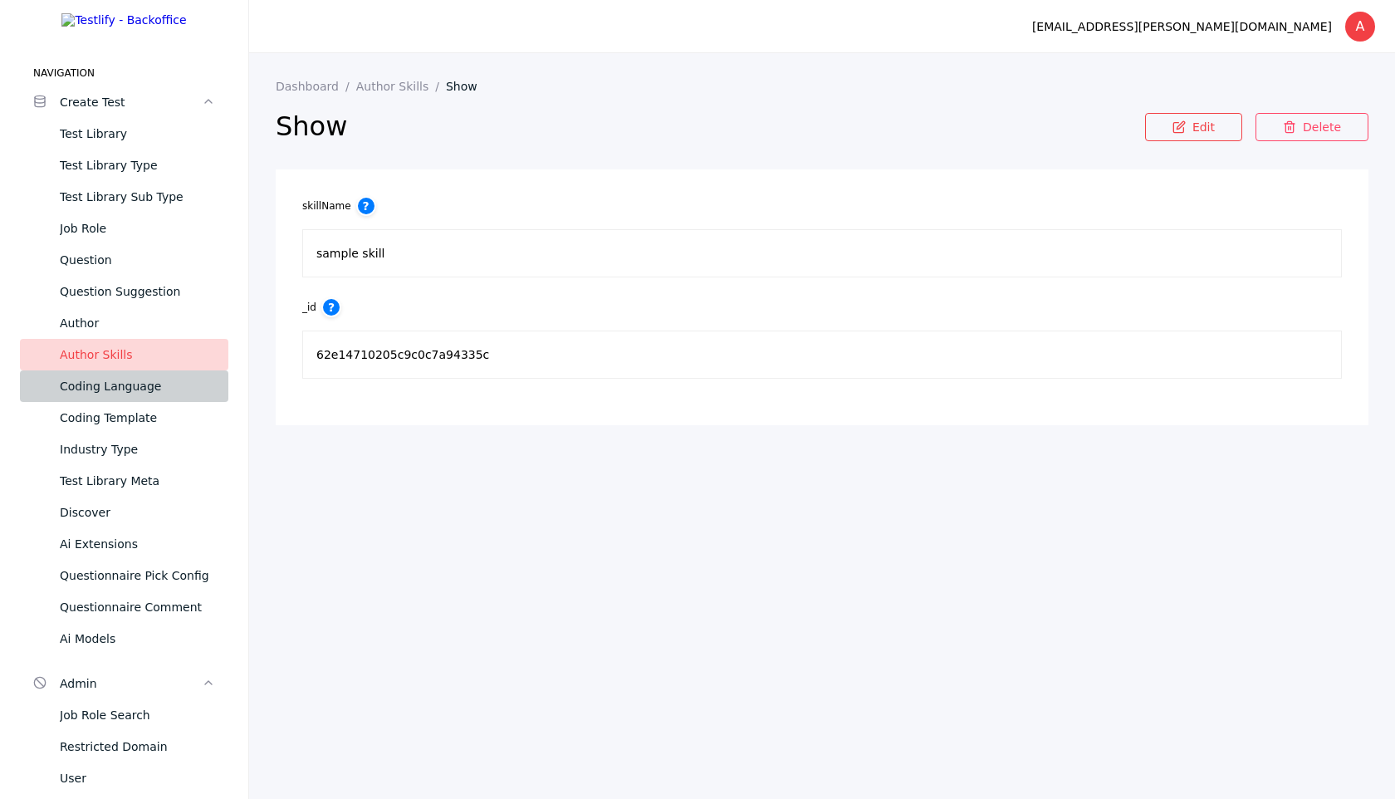  Describe the element at coordinates (137, 778) in the screenshot. I see `div: User` at that location.